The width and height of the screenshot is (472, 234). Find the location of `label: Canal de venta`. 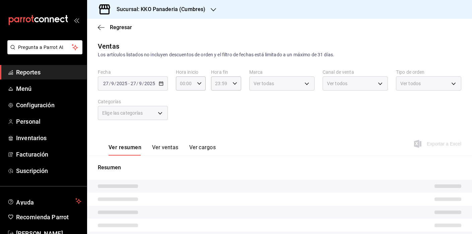

label: Canal de venta is located at coordinates (355, 72).